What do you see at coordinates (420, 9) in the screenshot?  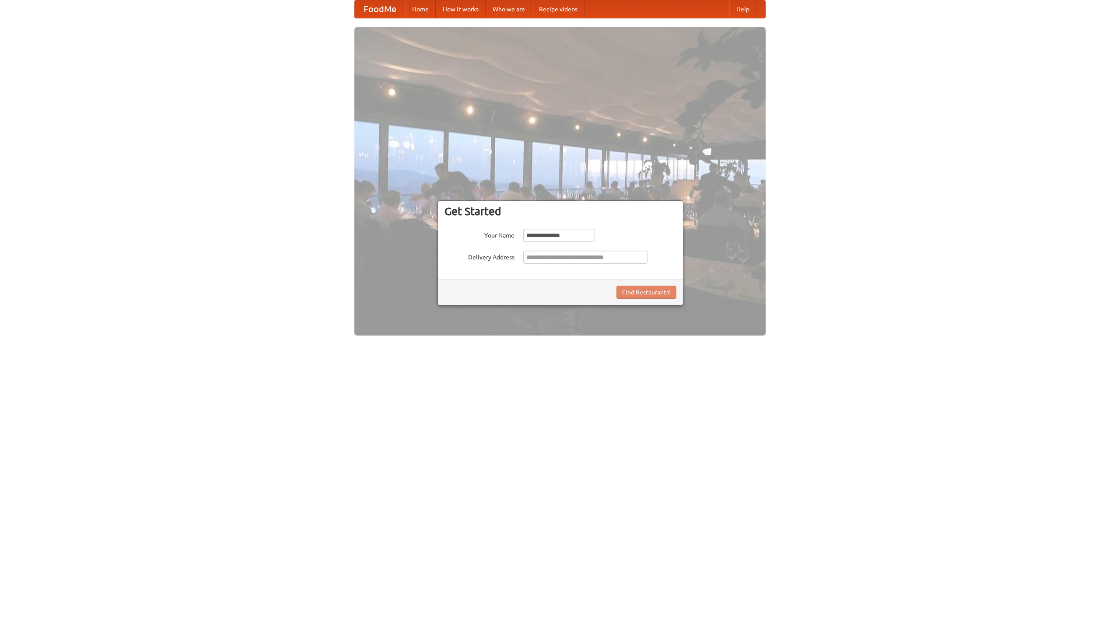 I see `a: Home` at bounding box center [420, 9].